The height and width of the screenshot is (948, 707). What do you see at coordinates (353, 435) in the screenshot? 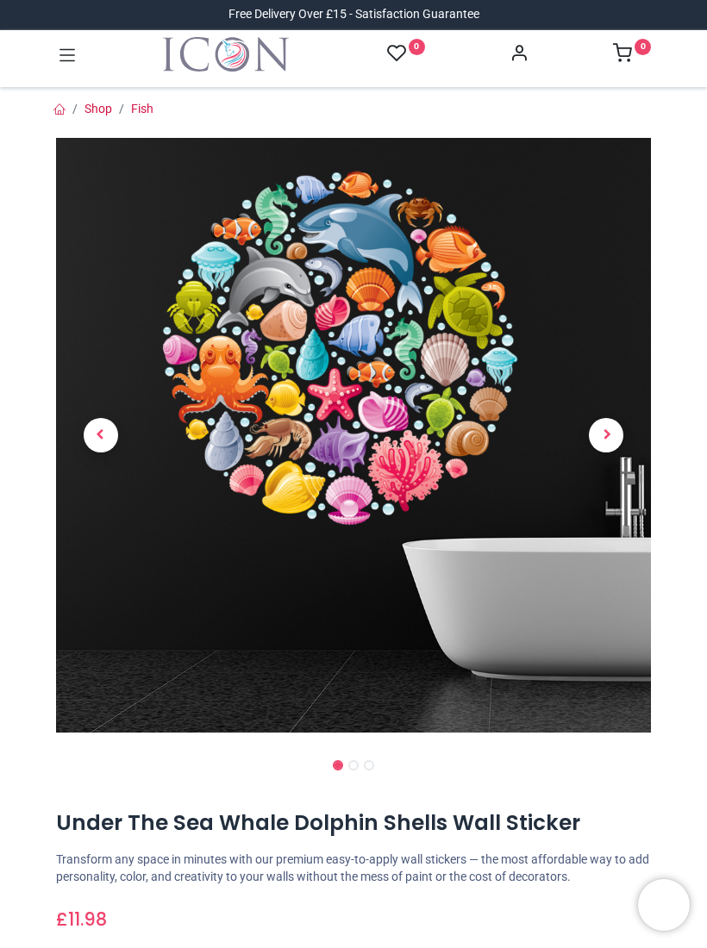
I see `img: Under The Sea Whale Dolphin Shells Wall Sticker` at bounding box center [353, 435].